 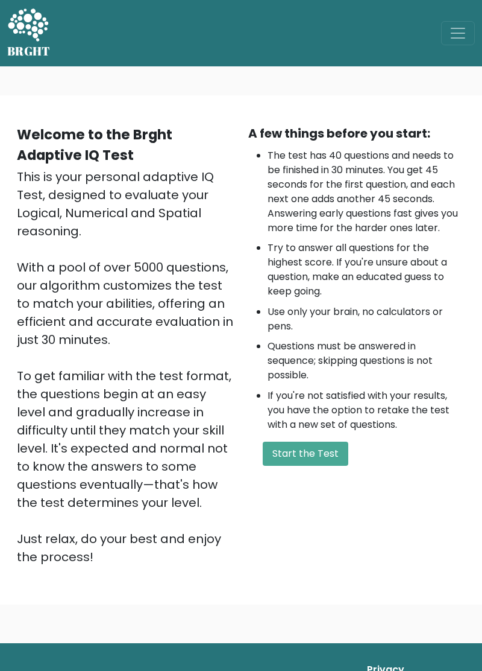 What do you see at coordinates (95, 145) in the screenshot?
I see `b: Welcome to the Brght Adaptive IQ Test` at bounding box center [95, 145].